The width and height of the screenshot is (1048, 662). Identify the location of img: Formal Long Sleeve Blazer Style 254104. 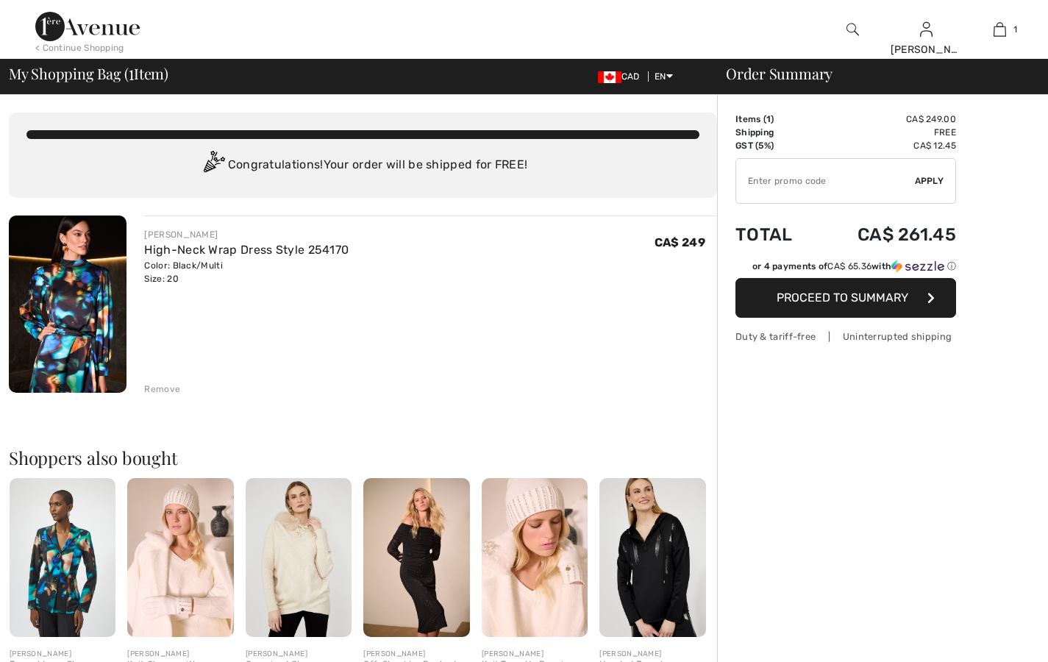
(63, 558).